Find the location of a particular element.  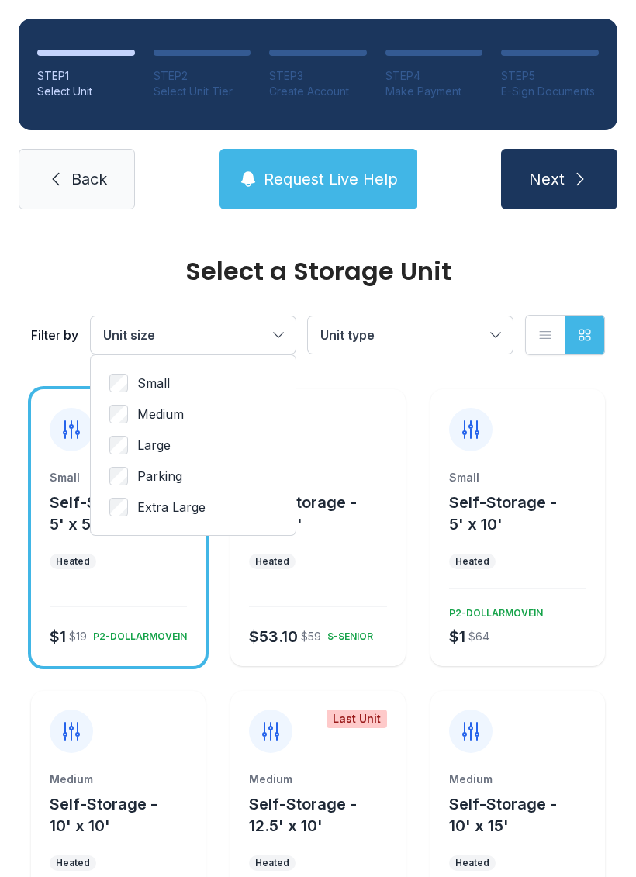

input: Small is located at coordinates (119, 383).